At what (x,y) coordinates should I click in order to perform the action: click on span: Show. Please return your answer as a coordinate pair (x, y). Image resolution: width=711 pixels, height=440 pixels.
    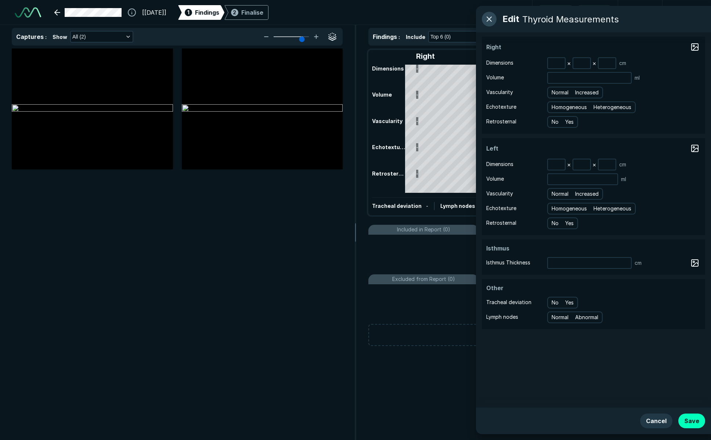
    Looking at the image, I should click on (60, 37).